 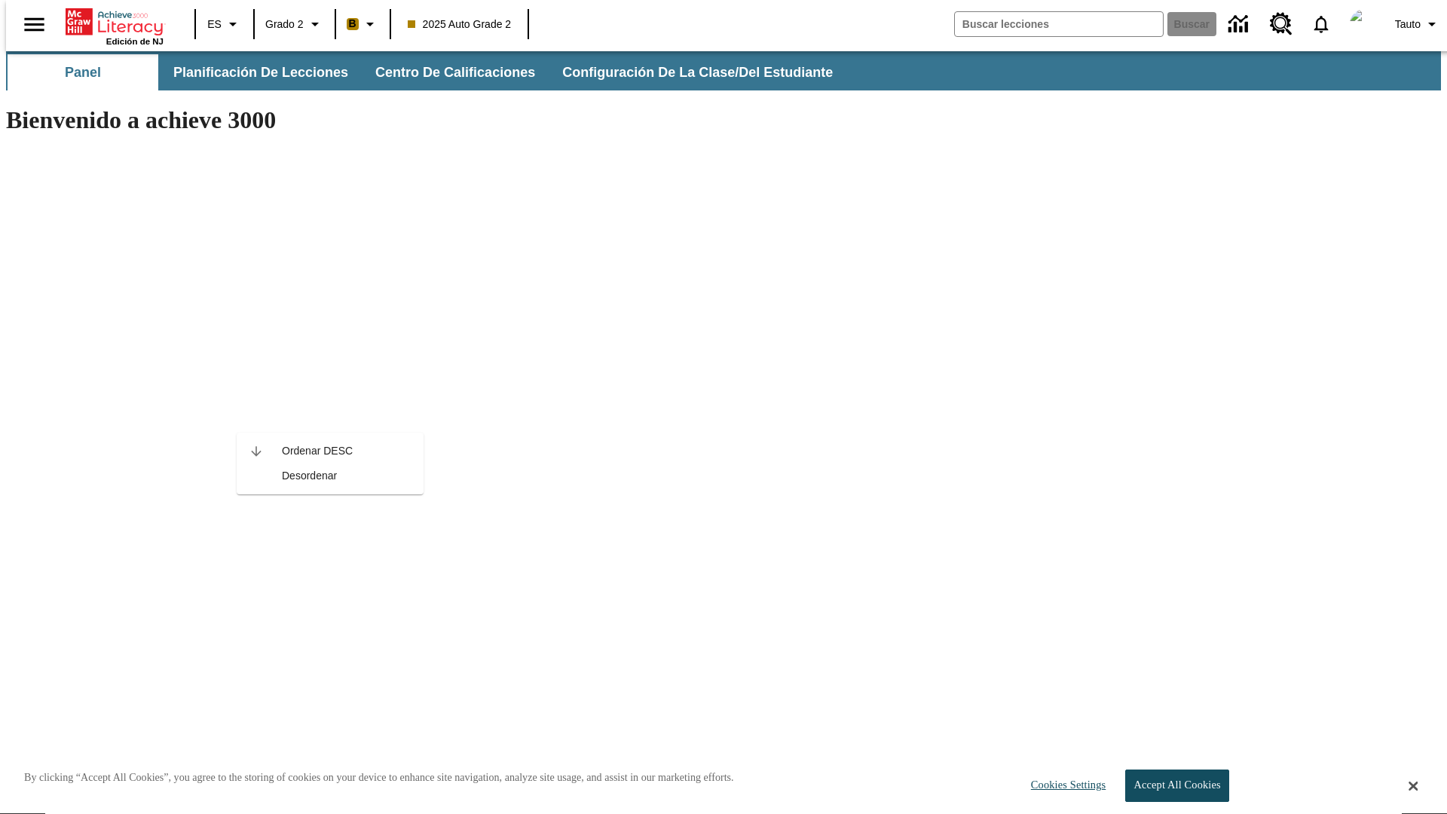 I want to click on a: Centro de recursos, Se abrirá en una pestaña nueva., so click(x=1282, y=24).